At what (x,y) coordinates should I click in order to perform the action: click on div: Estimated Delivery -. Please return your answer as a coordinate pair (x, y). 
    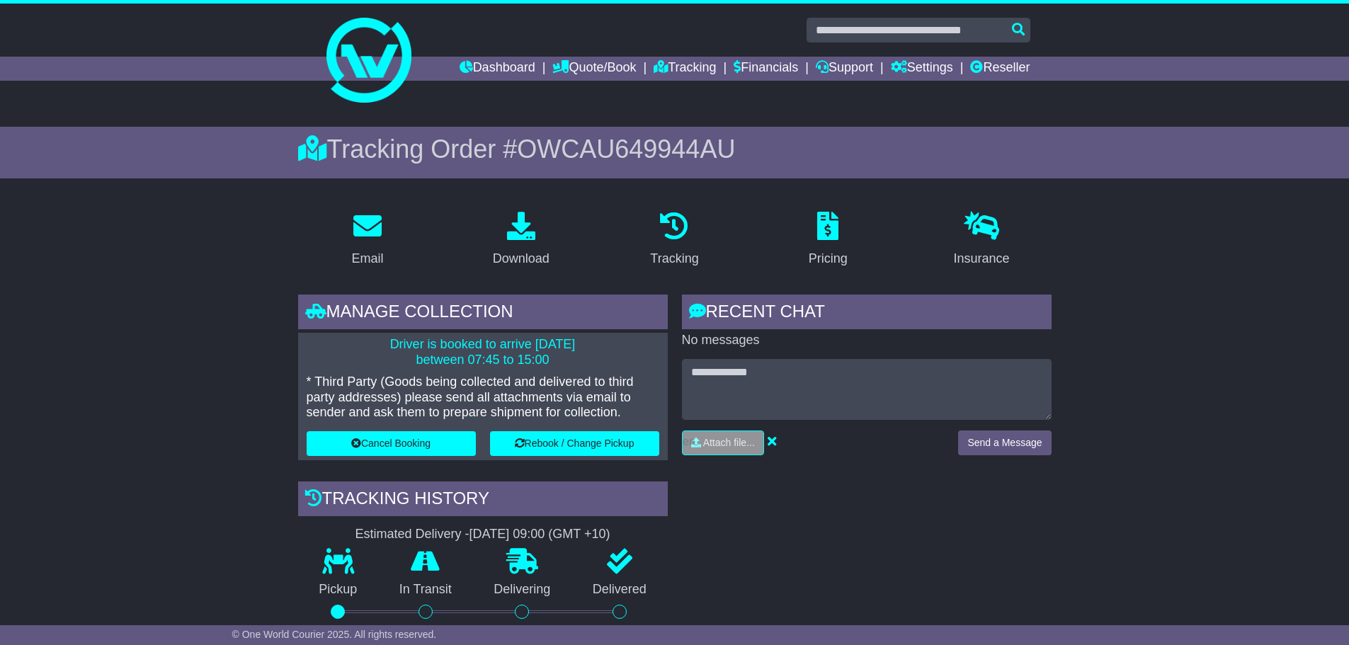
    Looking at the image, I should click on (483, 535).